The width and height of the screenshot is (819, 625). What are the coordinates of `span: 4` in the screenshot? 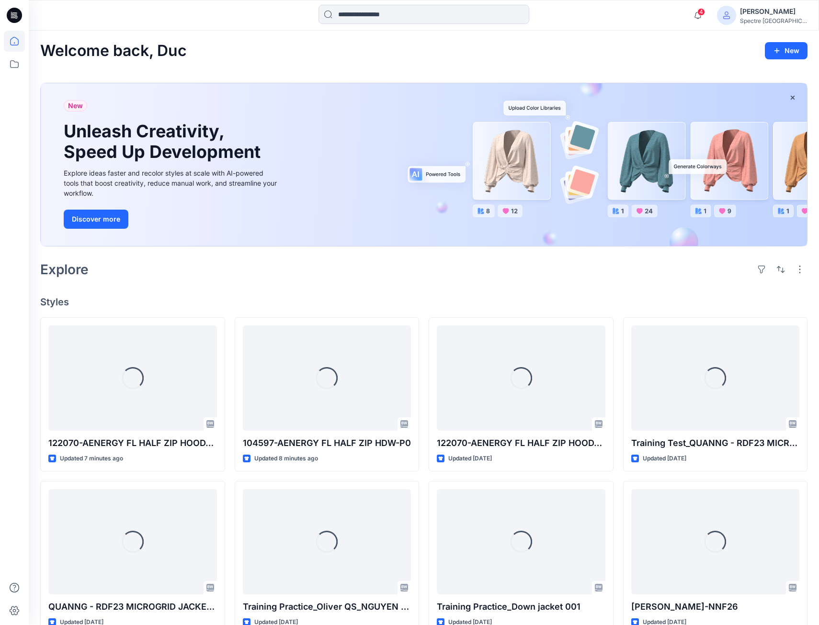 It's located at (701, 12).